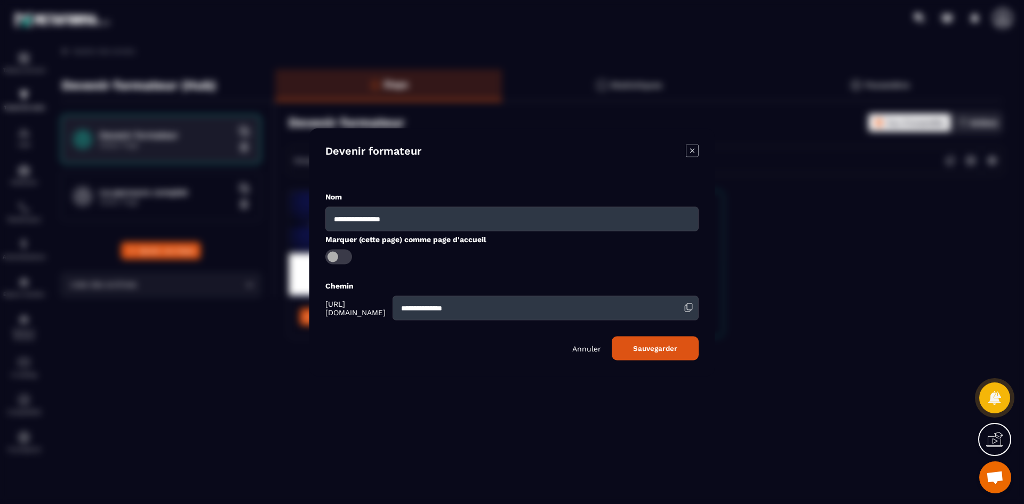  What do you see at coordinates (373, 151) in the screenshot?
I see `h4: Devenir formateur` at bounding box center [373, 151].